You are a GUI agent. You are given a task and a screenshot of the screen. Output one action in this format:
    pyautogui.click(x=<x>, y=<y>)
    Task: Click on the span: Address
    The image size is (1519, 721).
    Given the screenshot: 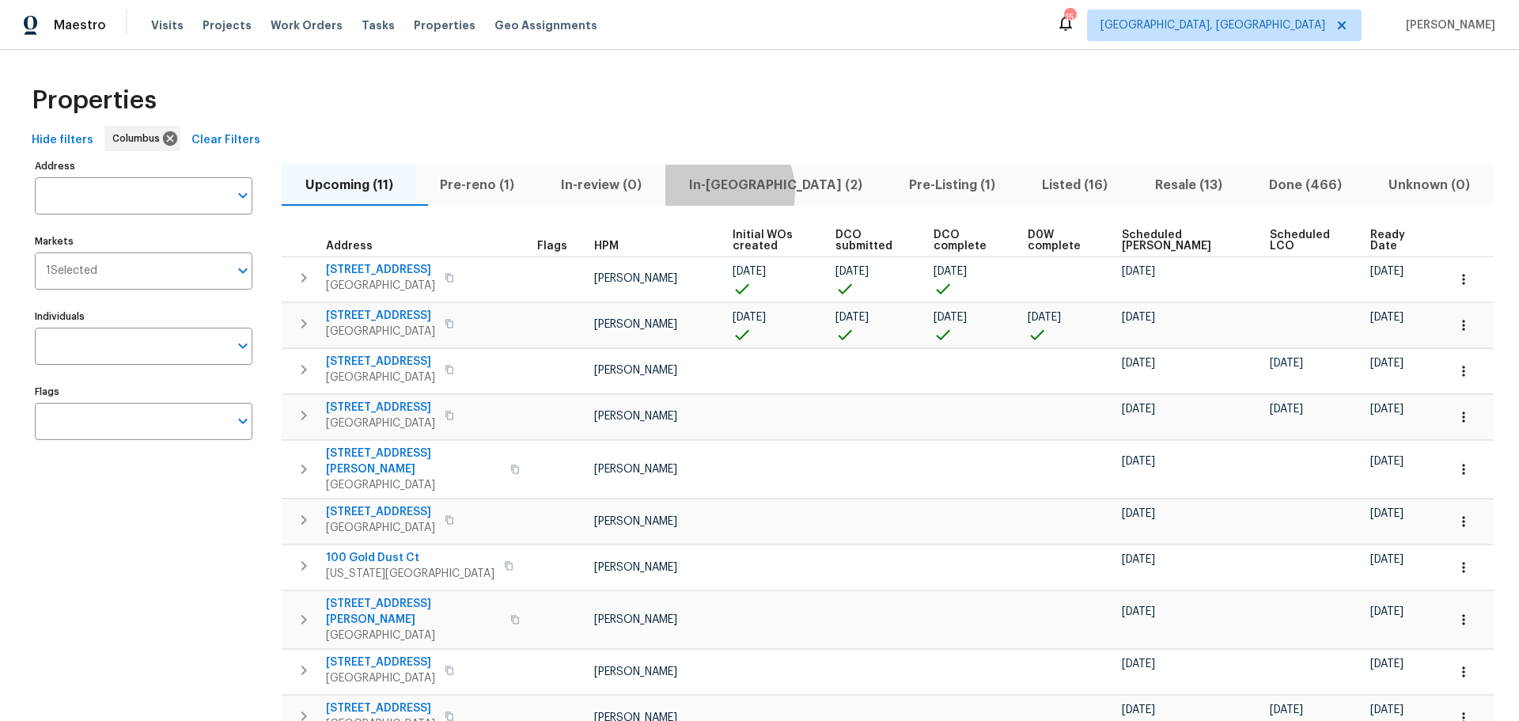 What is the action you would take?
    pyautogui.click(x=349, y=246)
    